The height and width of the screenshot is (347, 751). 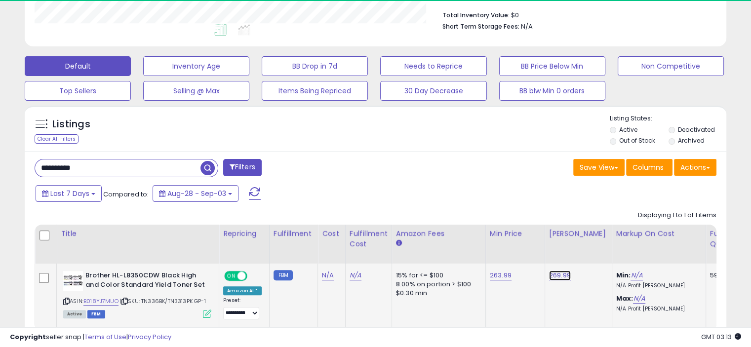 I want to click on button: BB blw Min 0 orders, so click(x=552, y=91).